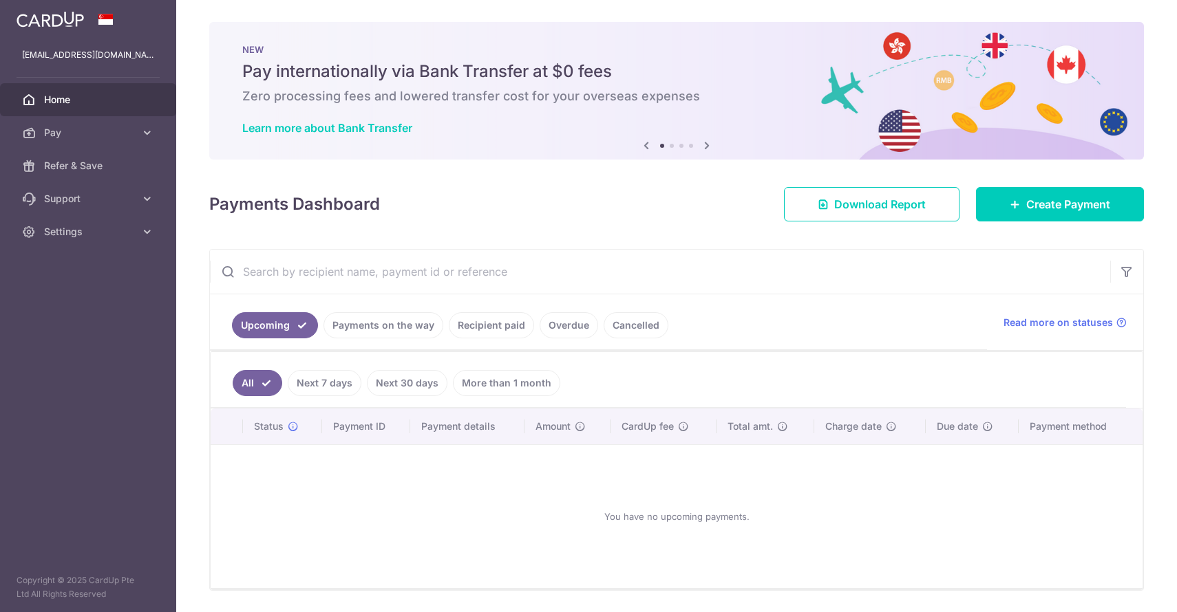 The image size is (1177, 612). Describe the element at coordinates (1068, 204) in the screenshot. I see `span: Create Payment` at that location.